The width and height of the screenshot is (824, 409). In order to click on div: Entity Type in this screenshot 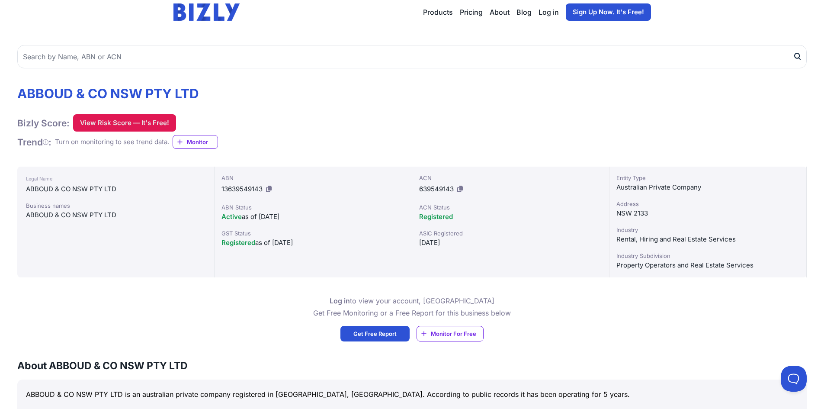, I will do `click(707, 178)`.